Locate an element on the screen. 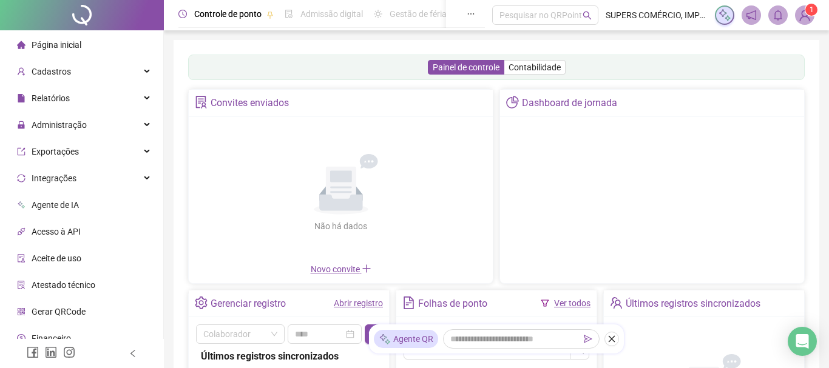 This screenshot has height=368, width=829. span: export is located at coordinates (21, 152).